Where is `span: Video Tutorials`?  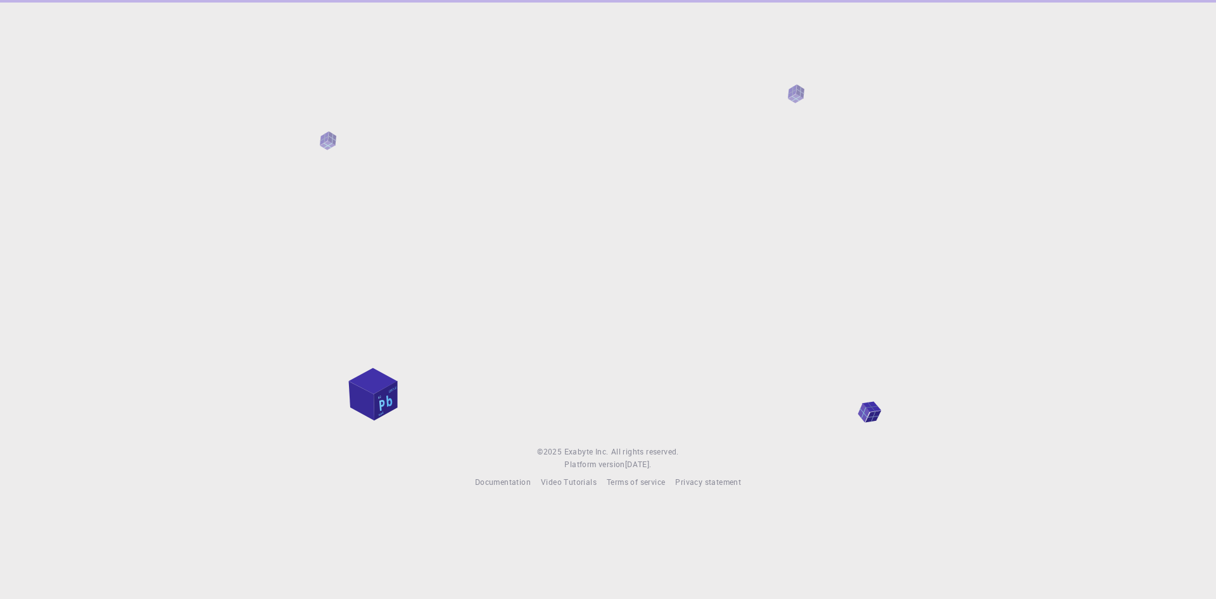 span: Video Tutorials is located at coordinates (569, 481).